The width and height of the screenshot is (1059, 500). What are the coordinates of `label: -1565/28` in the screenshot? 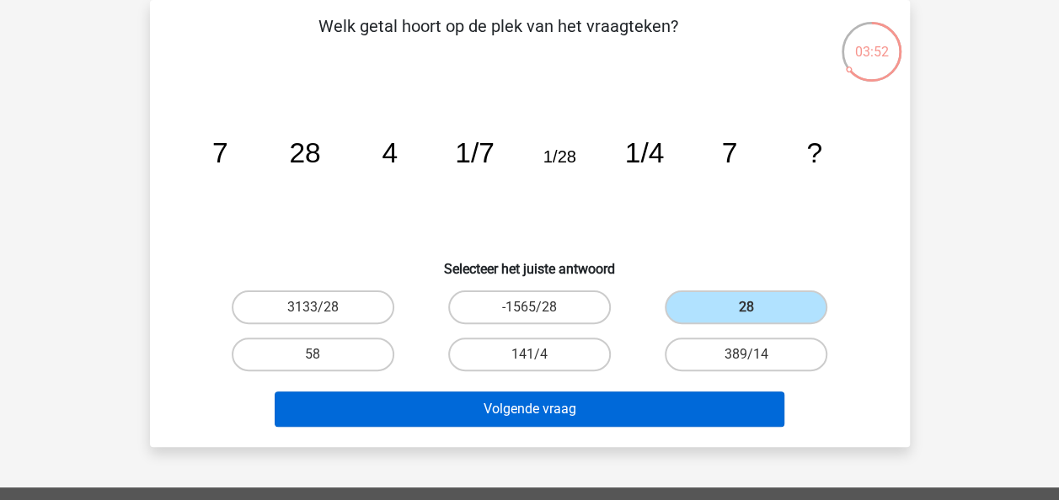 It's located at (529, 307).